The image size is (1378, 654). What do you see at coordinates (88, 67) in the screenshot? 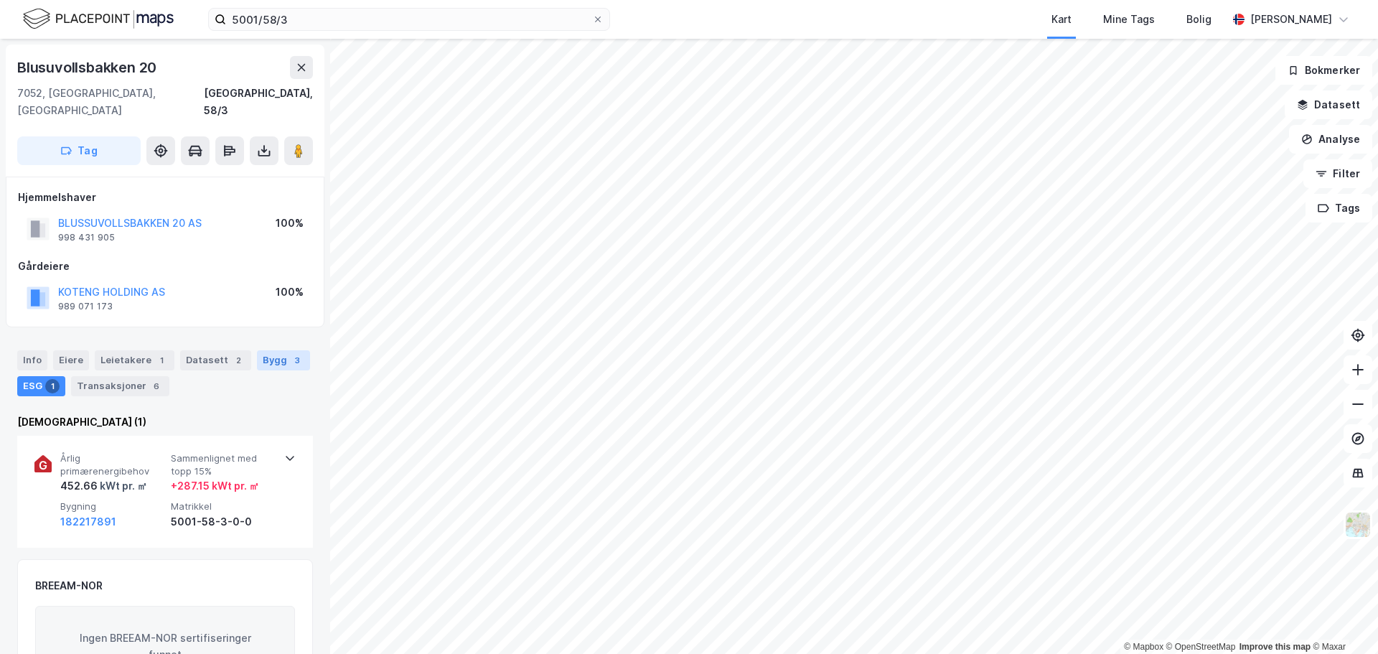
I see `div: Blusuvollsbakken 20` at bounding box center [88, 67].